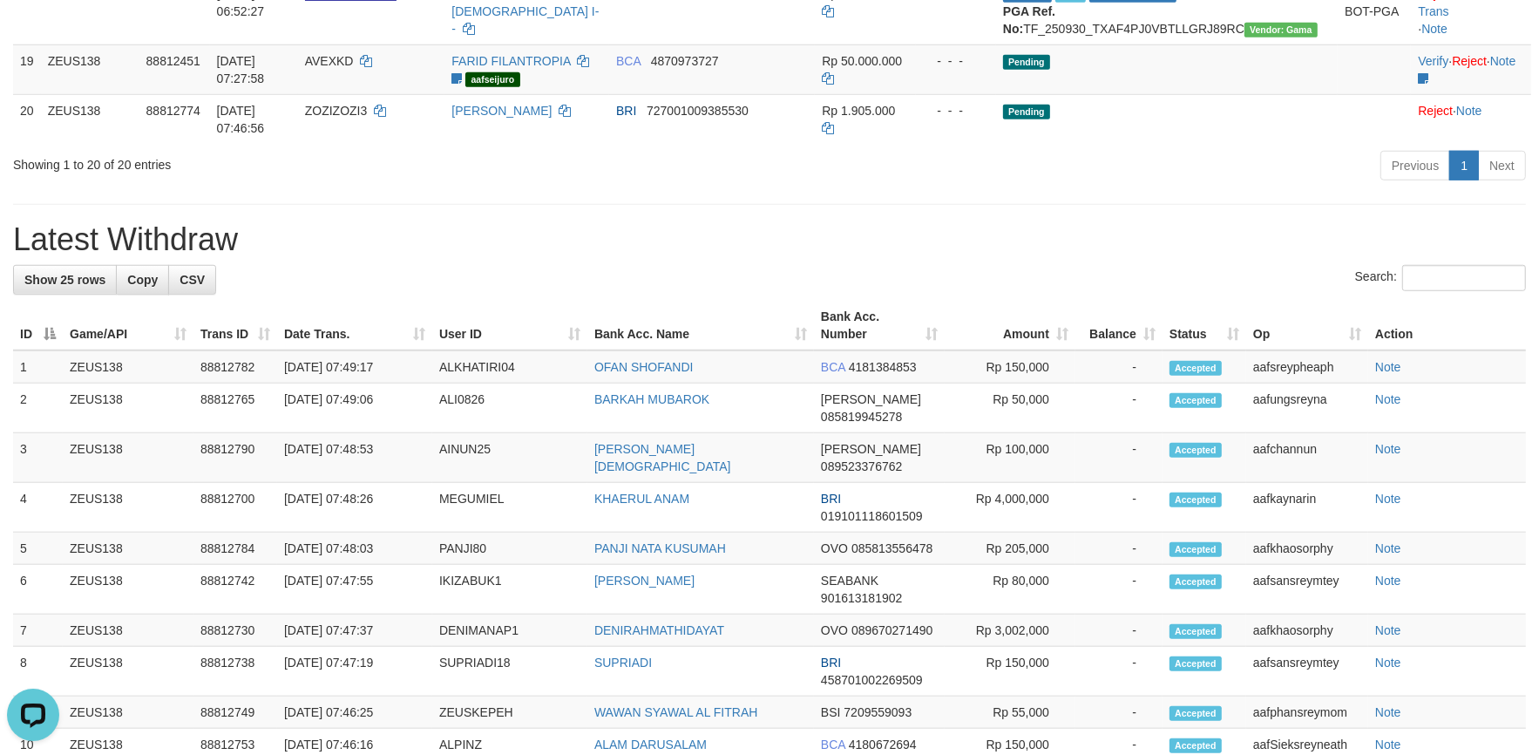 The image size is (1539, 755). What do you see at coordinates (1415, 166) in the screenshot?
I see `a: Previous` at bounding box center [1415, 166].